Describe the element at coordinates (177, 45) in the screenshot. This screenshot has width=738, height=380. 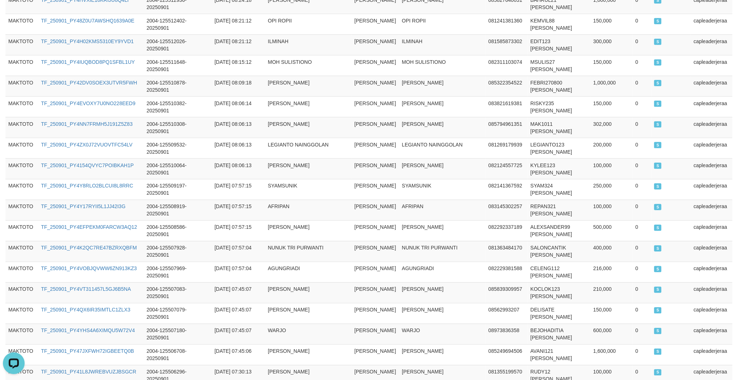
I see `td: 2004-125512026-20250901` at that location.